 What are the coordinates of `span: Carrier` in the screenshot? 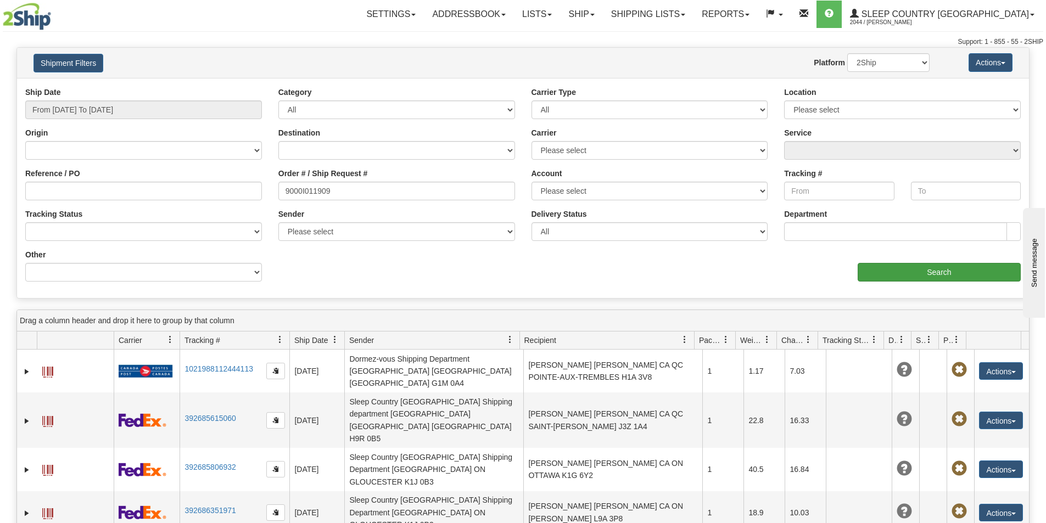 It's located at (130, 341).